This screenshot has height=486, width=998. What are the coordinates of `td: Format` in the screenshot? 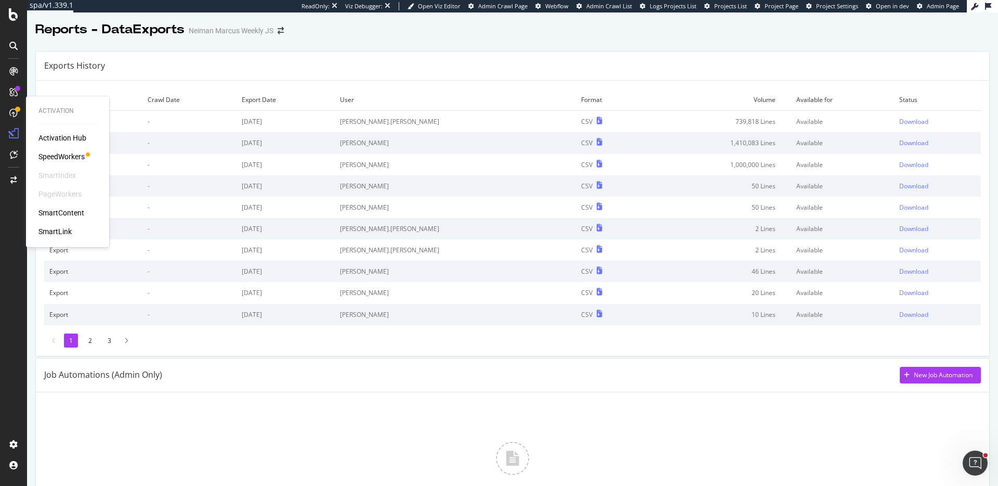 It's located at (611, 100).